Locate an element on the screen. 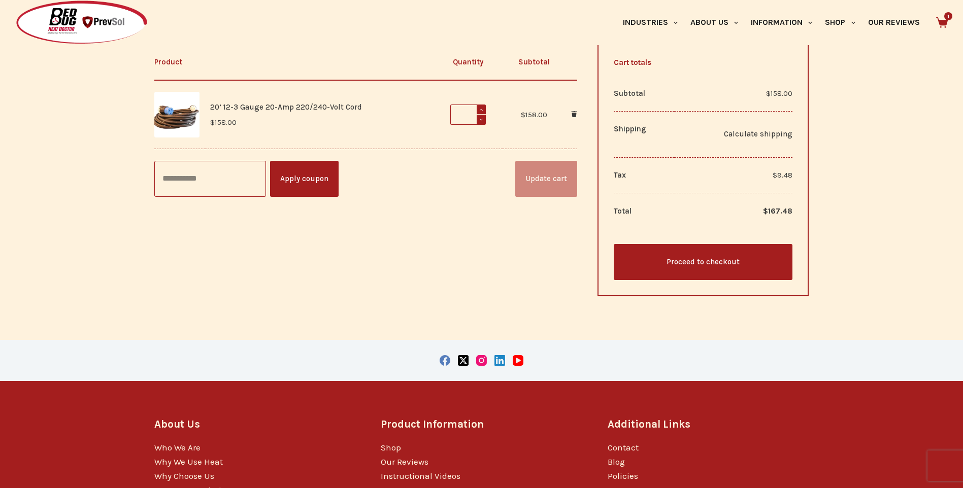  a: X (Twitter) is located at coordinates (463, 360).